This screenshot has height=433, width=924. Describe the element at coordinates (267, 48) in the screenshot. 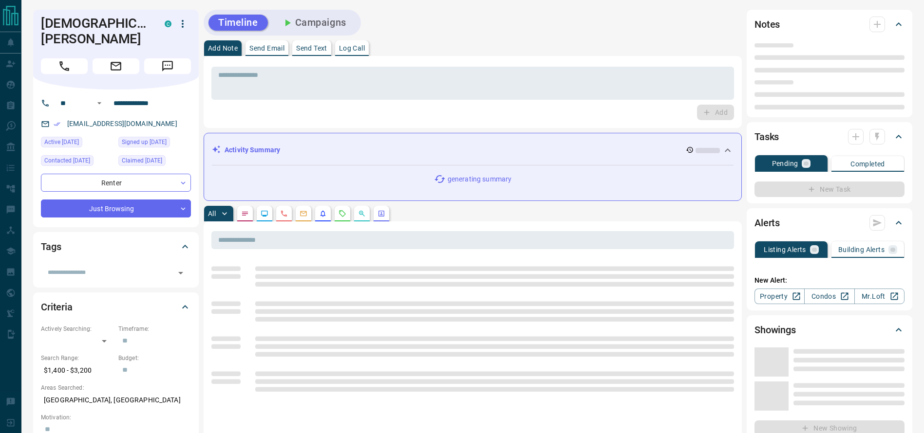

I see `p: Send Email` at that location.